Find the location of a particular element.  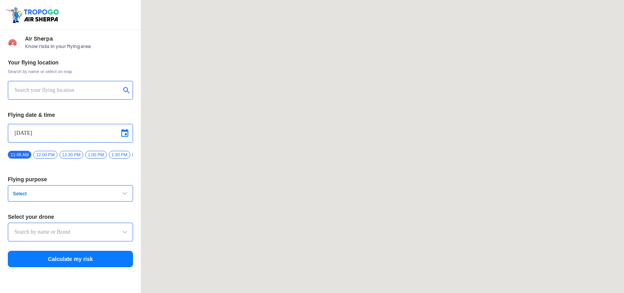

span: 12:00 PM is located at coordinates (45, 155).